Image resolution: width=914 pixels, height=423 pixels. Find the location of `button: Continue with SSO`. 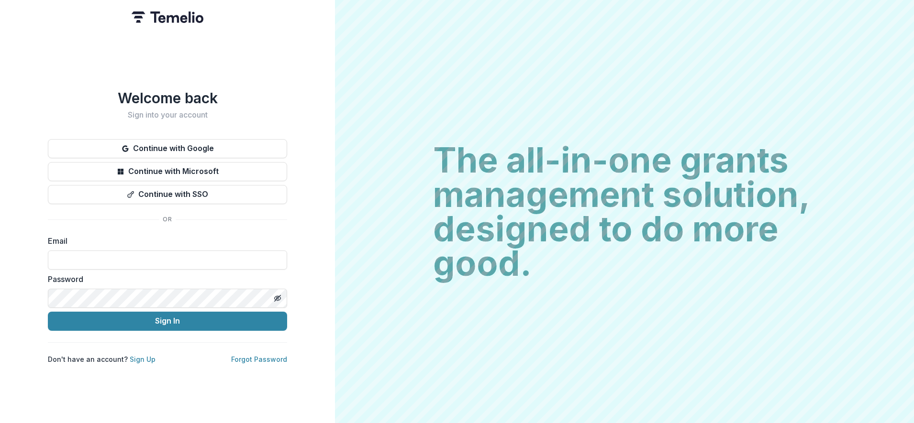

button: Continue with SSO is located at coordinates (167, 195).